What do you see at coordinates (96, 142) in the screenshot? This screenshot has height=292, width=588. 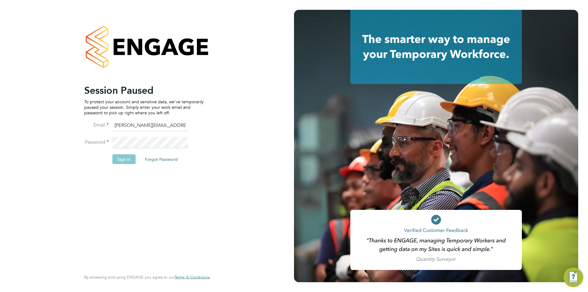 I see `label: Password` at bounding box center [96, 142].